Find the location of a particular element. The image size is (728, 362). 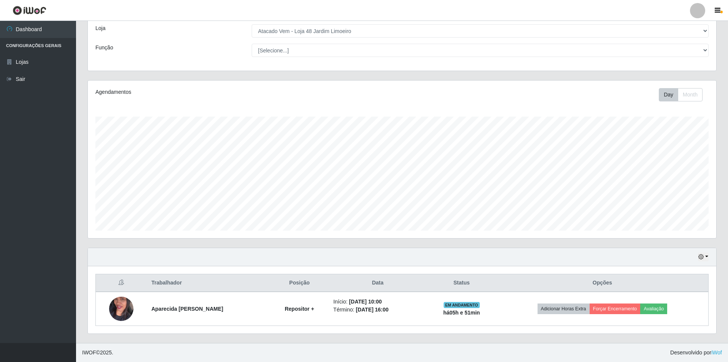

th: Status is located at coordinates (461, 283).